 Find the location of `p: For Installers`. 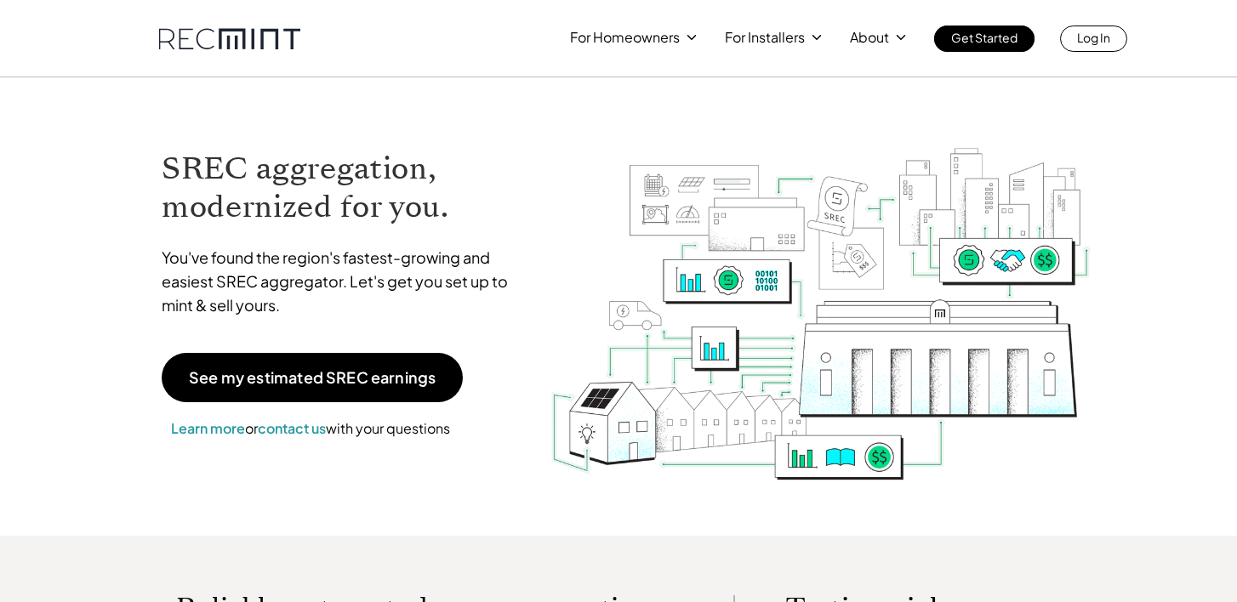

p: For Installers is located at coordinates (765, 37).